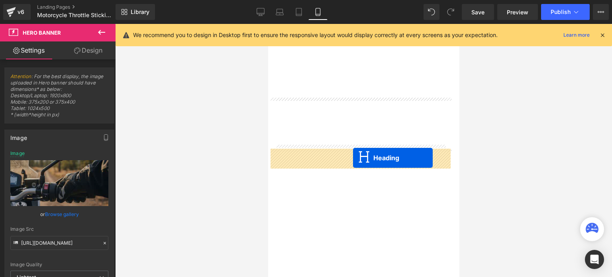 The height and width of the screenshot is (277, 612). What do you see at coordinates (261, 12) in the screenshot?
I see `a: Desktop` at bounding box center [261, 12].